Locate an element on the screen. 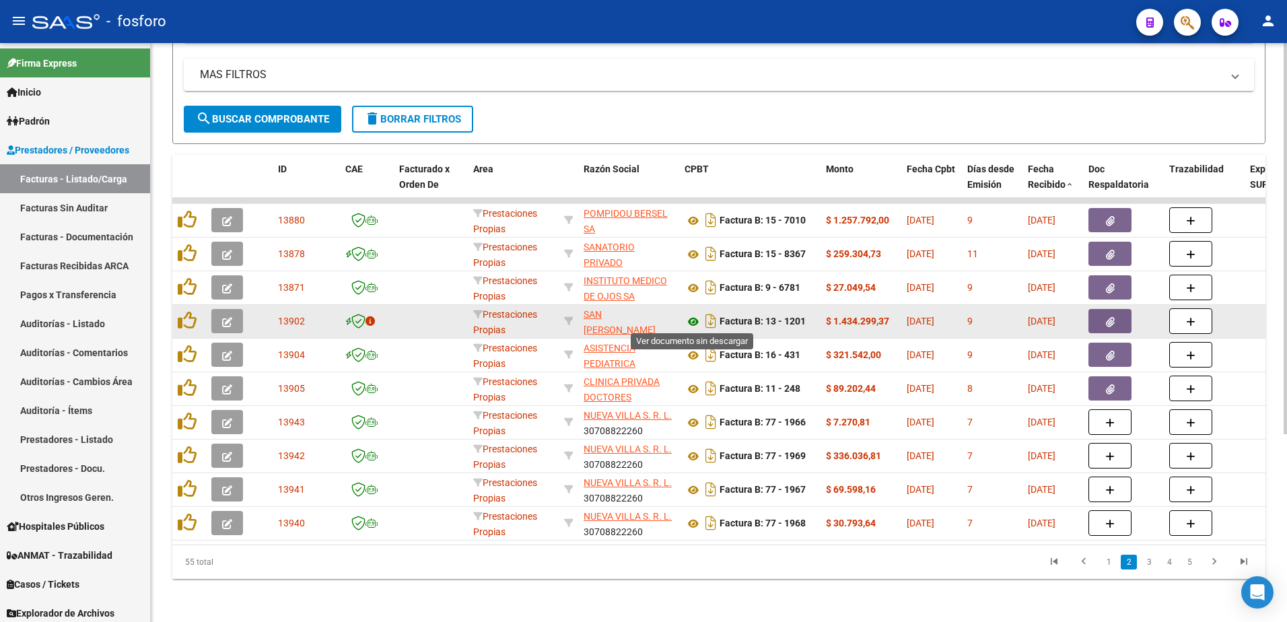 The image size is (1287, 622). span: Días desde Emisión is located at coordinates (991, 176).